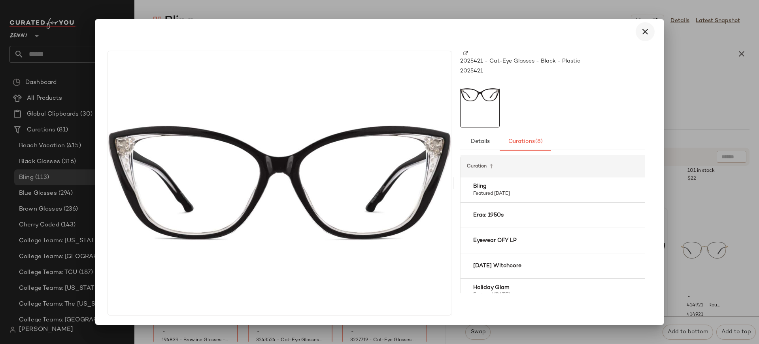 Image resolution: width=759 pixels, height=344 pixels. Describe the element at coordinates (525, 142) in the screenshot. I see `span: Curations` at that location.